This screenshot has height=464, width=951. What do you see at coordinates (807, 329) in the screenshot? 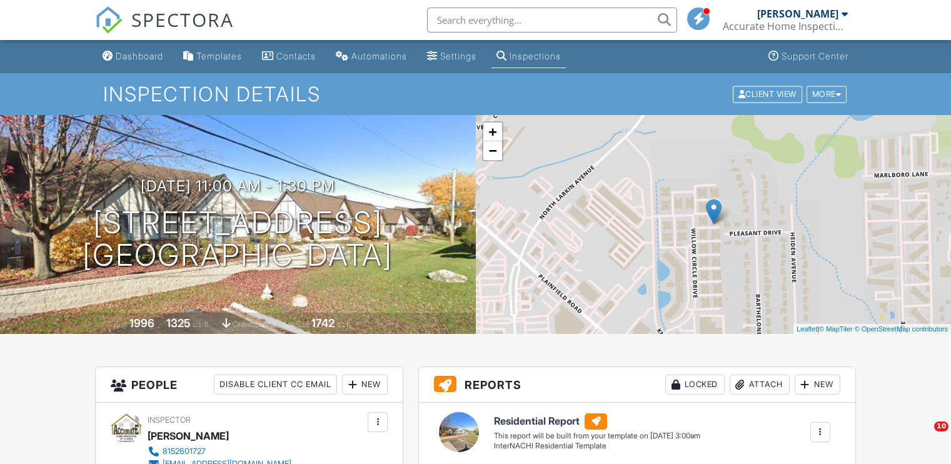
I see `a: Leaflet` at bounding box center [807, 329].